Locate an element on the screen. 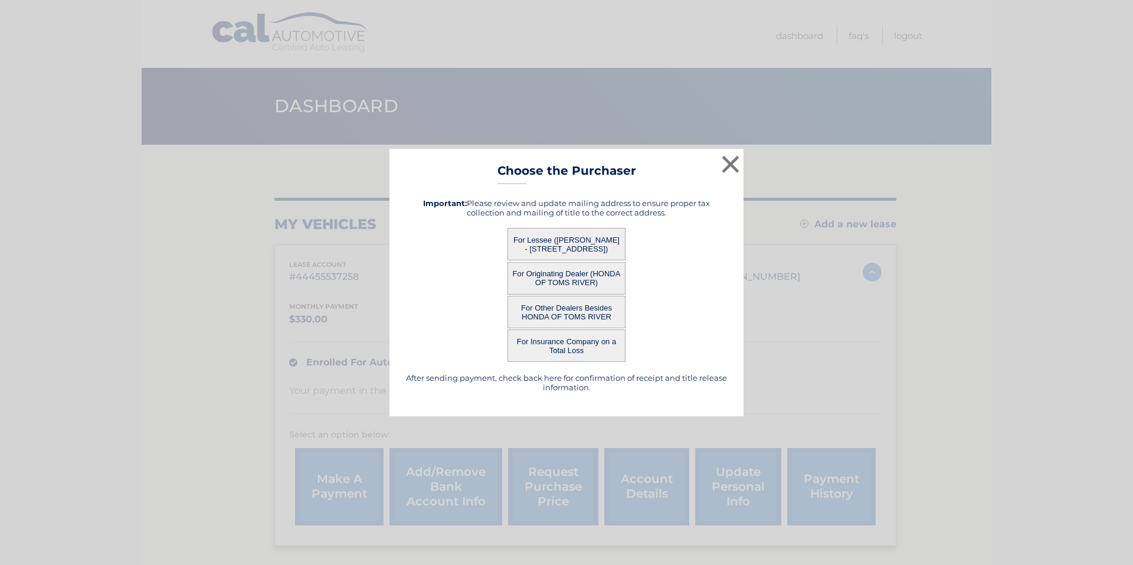 The image size is (1133, 565). strong: Important: is located at coordinates (445, 203).